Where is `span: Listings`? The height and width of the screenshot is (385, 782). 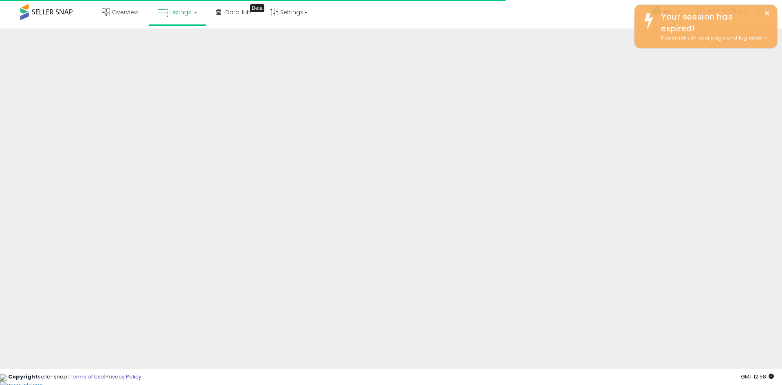 span: Listings is located at coordinates (181, 12).